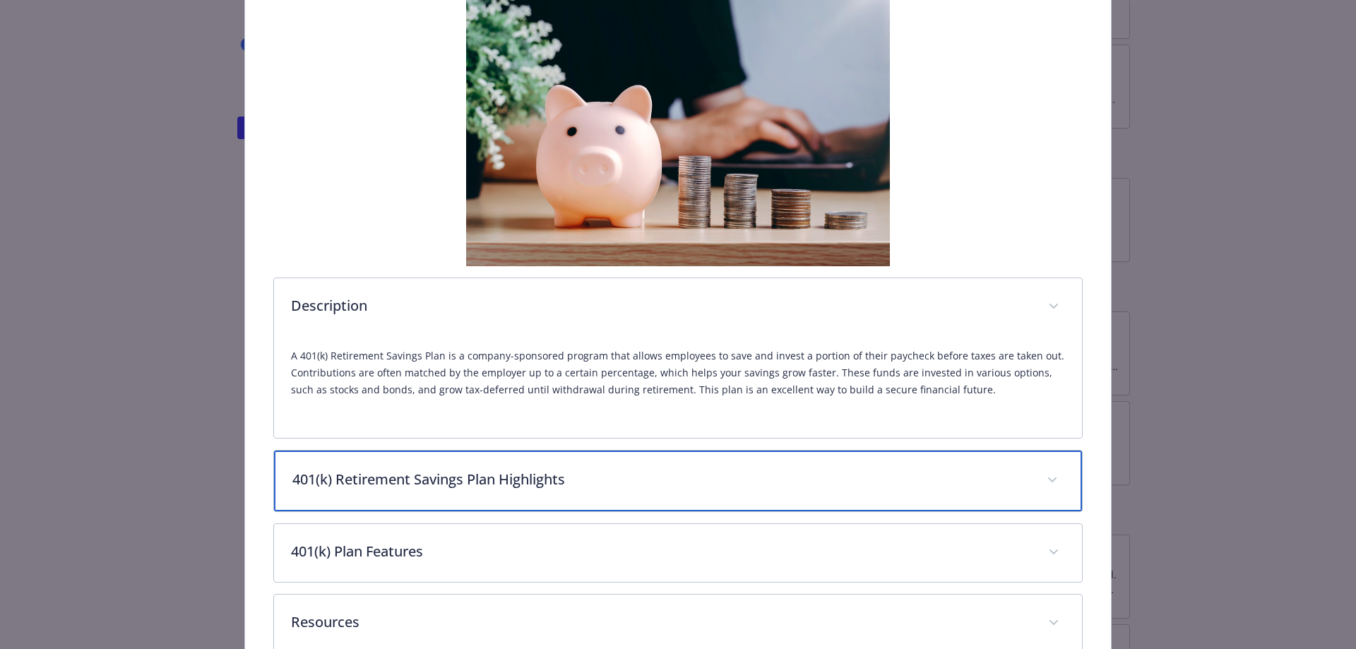 The width and height of the screenshot is (1356, 649). I want to click on p: A 401(k) Retirement Savings Plan is a company-sponsored program that allows employees to save and..., so click(678, 373).